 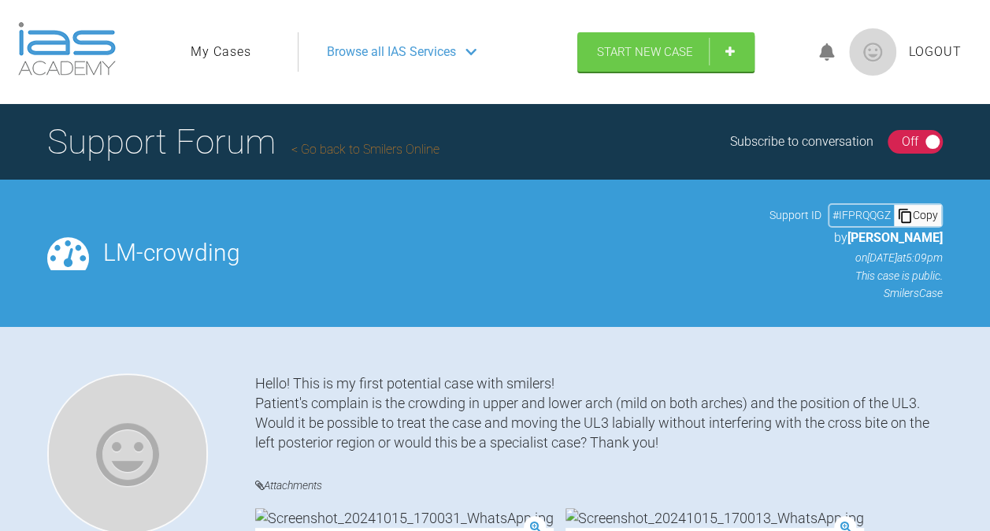 What do you see at coordinates (666, 52) in the screenshot?
I see `a: Start New Case` at bounding box center [666, 52].